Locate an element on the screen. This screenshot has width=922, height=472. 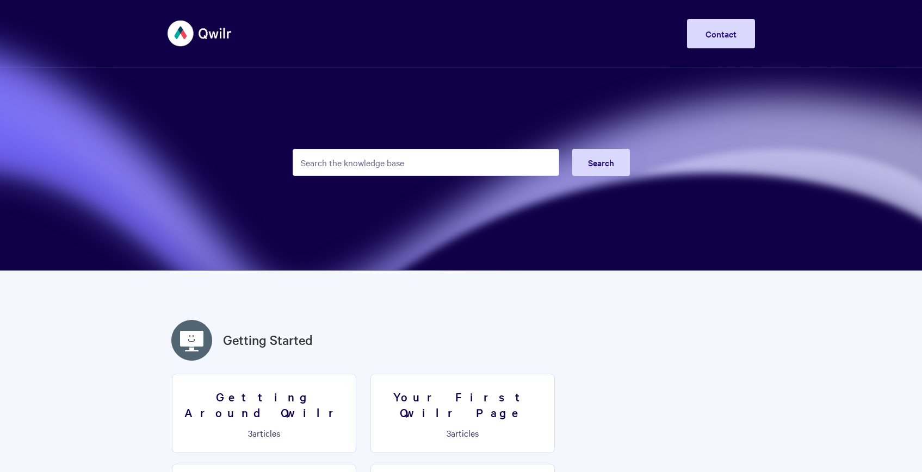
button: Search is located at coordinates (601, 163).